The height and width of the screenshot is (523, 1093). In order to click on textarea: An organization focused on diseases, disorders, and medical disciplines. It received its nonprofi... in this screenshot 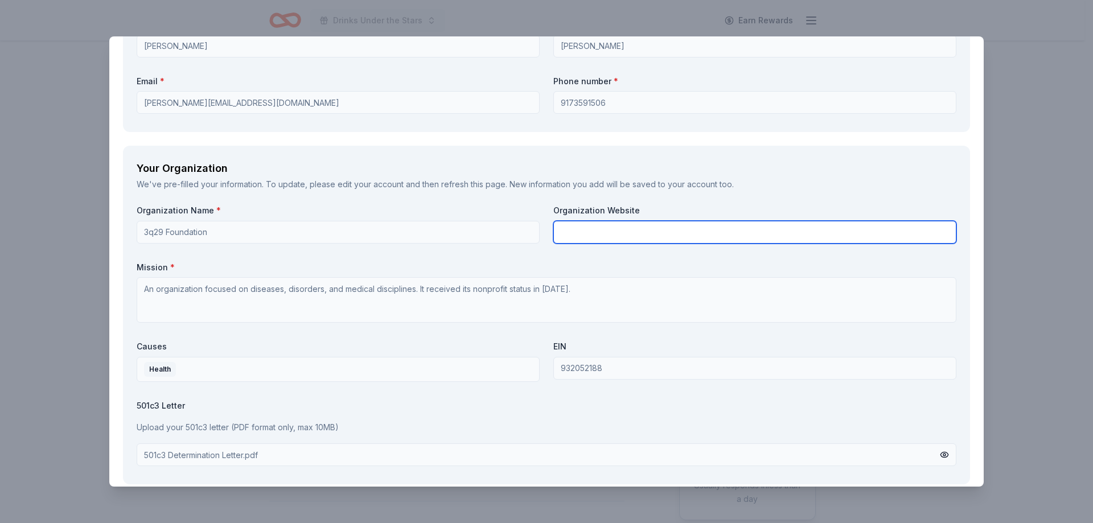, I will do `click(546, 300)`.